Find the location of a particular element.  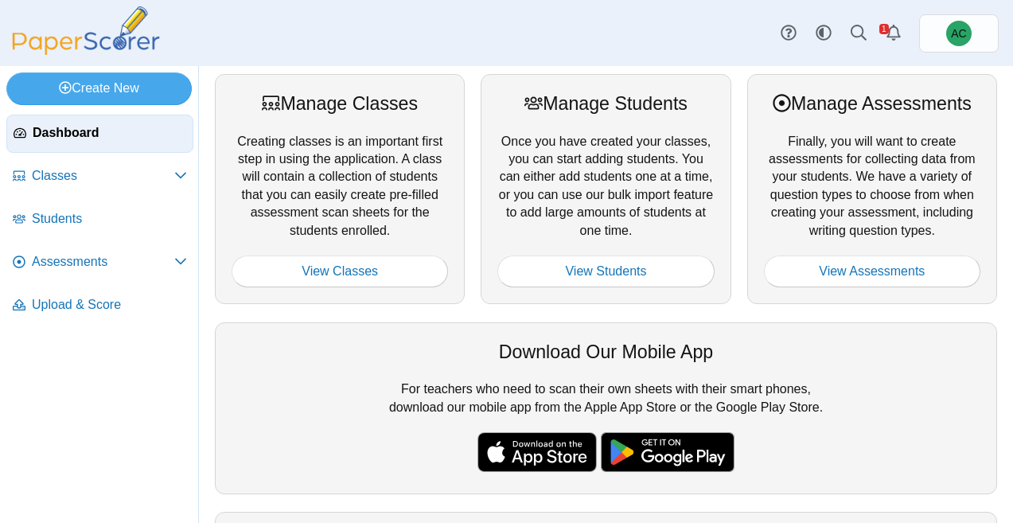

a: Andrew Christman is located at coordinates (959, 33).